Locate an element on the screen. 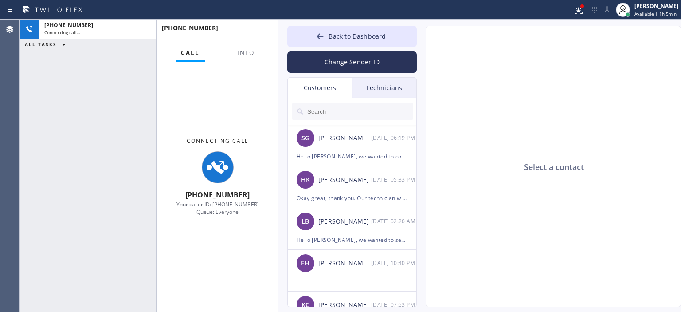  span: Back to Dashboard is located at coordinates (357, 36).